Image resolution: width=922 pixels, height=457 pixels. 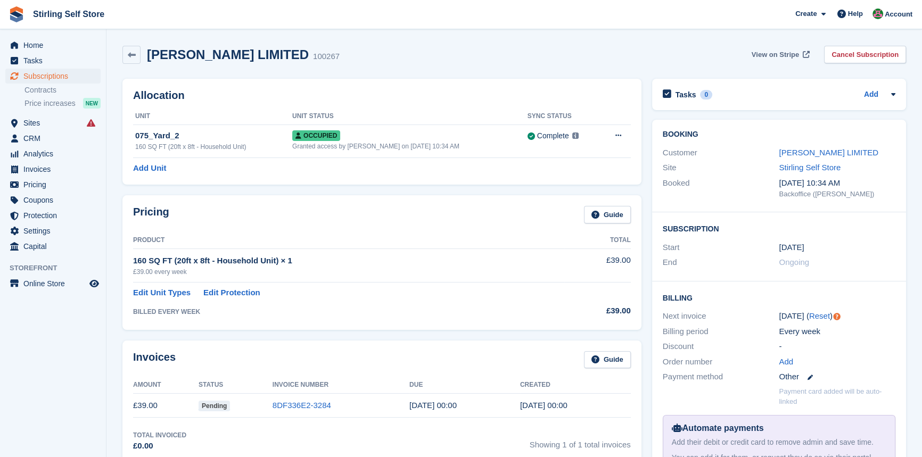 I want to click on span: Settings, so click(x=55, y=231).